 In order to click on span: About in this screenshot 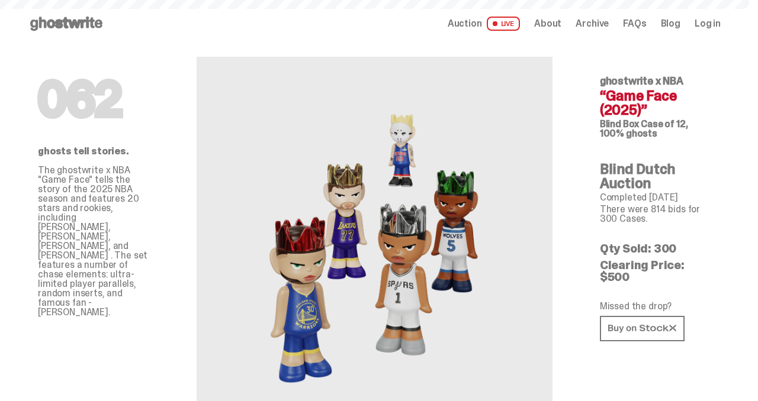, I will do `click(548, 24)`.